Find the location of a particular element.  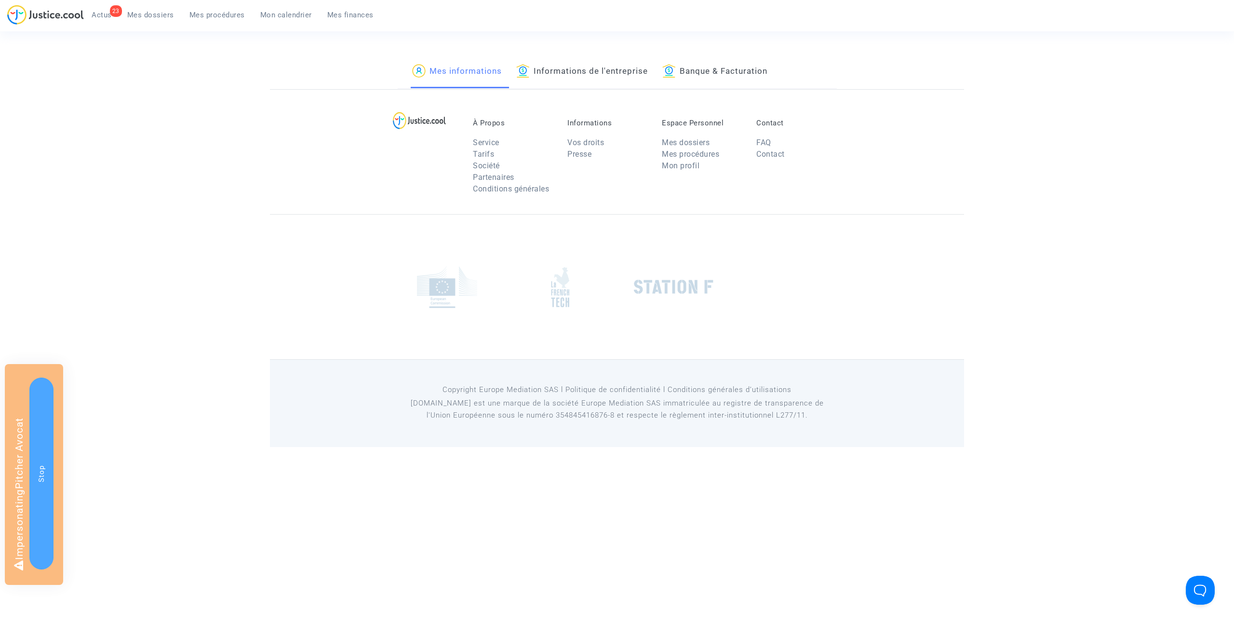

a: Service is located at coordinates (486, 142).